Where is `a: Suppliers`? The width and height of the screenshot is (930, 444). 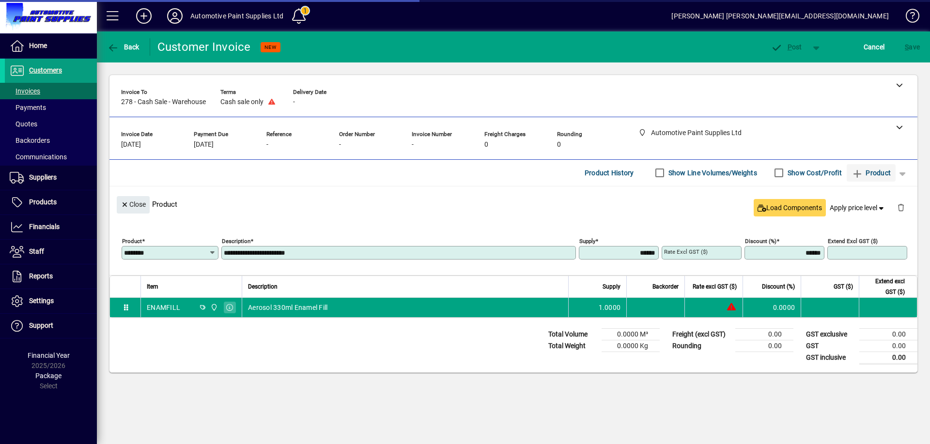
a: Suppliers is located at coordinates (51, 178).